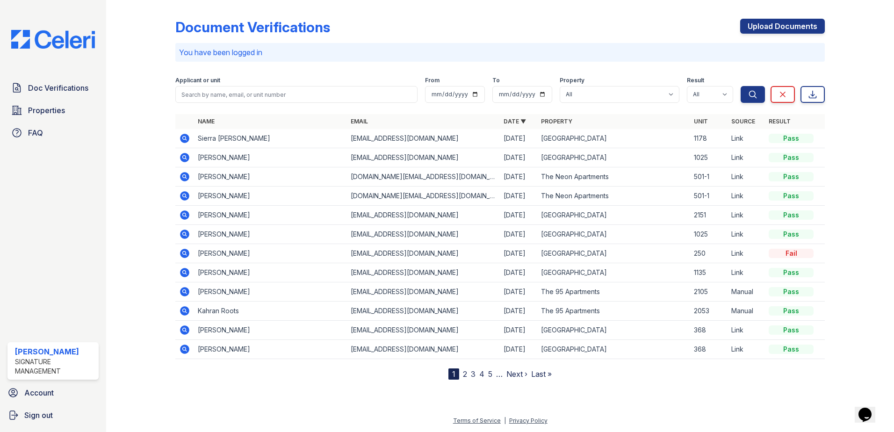 Image resolution: width=894 pixels, height=432 pixels. I want to click on span: Account, so click(39, 393).